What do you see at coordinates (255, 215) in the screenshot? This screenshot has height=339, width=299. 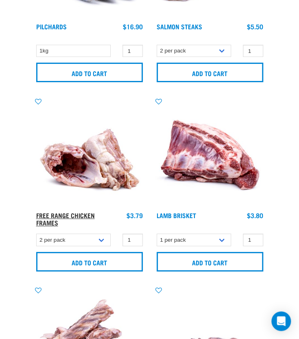 I see `div: $3.80` at bounding box center [255, 215].